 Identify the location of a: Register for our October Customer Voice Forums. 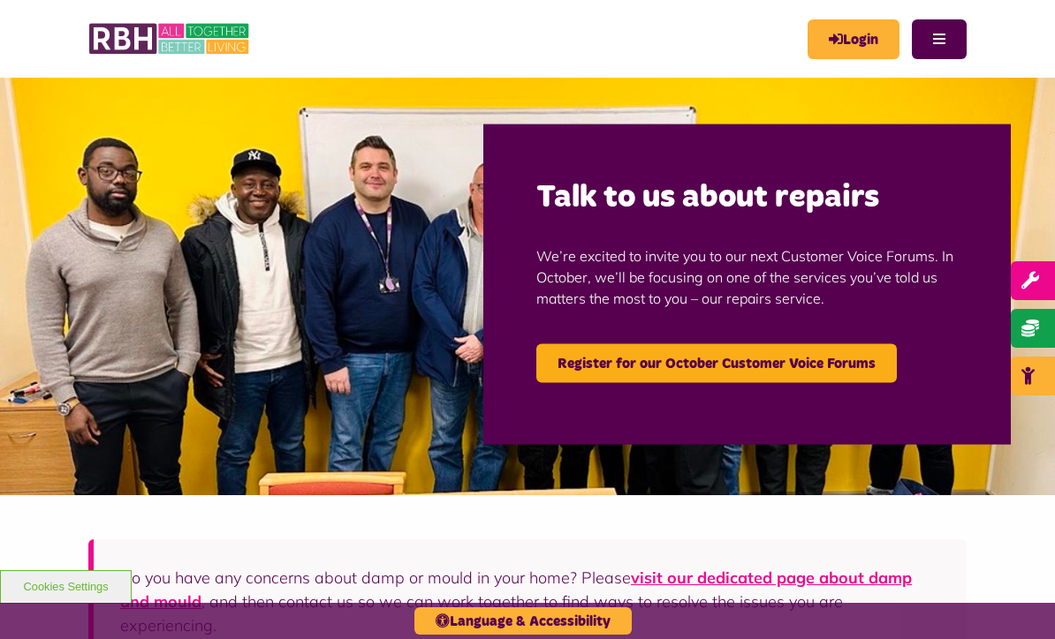
(716, 364).